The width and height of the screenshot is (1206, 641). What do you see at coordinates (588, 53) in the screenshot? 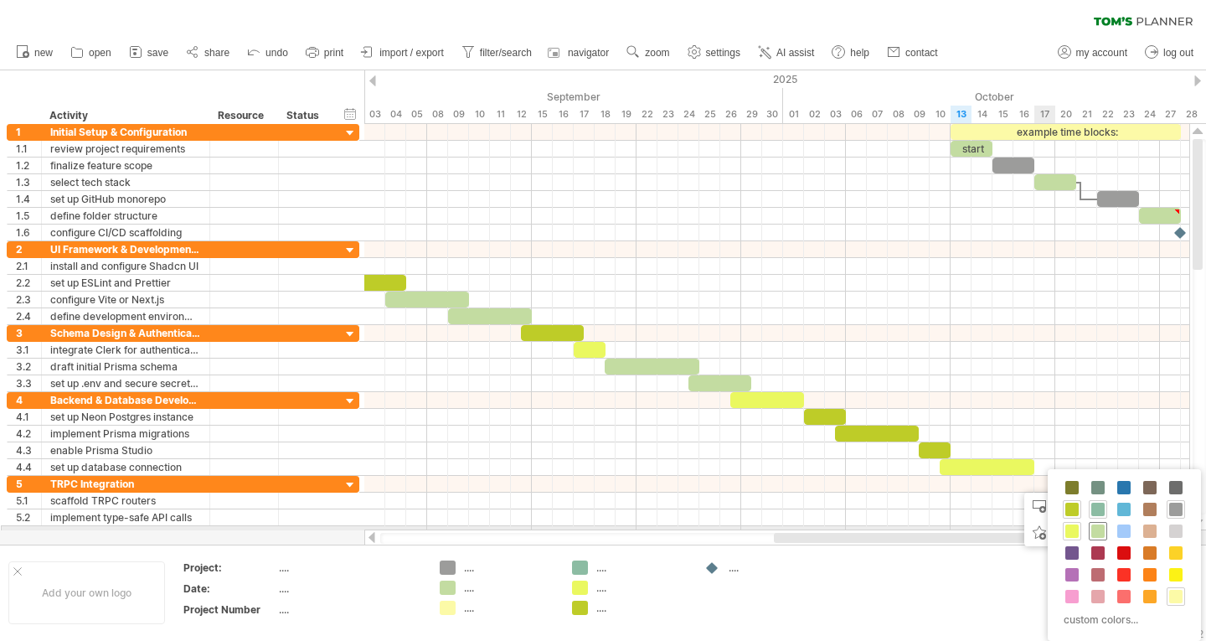
I see `span: navigator` at bounding box center [588, 53].